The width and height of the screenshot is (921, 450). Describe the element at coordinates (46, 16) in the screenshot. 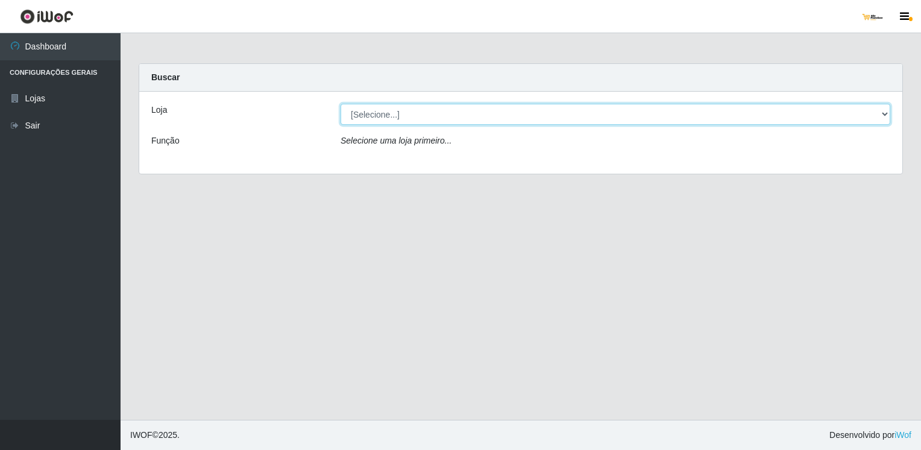

I see `img: CoreUI Logo` at that location.